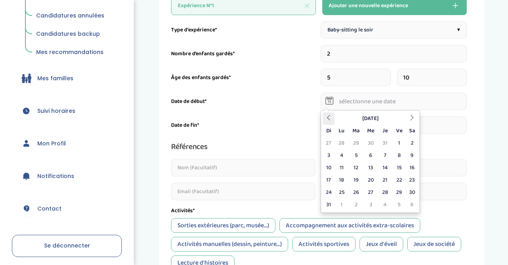 The height and width of the screenshot is (265, 508). Describe the element at coordinates (356, 192) in the screenshot. I see `td: 26` at that location.